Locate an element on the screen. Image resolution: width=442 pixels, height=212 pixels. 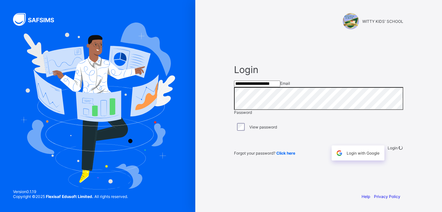
a: Click here is located at coordinates (286, 153).